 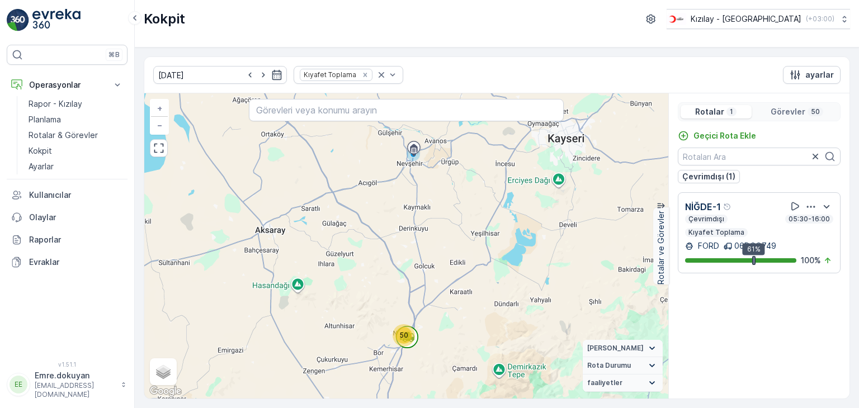 What do you see at coordinates (604, 383) in the screenshot?
I see `span: faaliyetler` at bounding box center [604, 383].